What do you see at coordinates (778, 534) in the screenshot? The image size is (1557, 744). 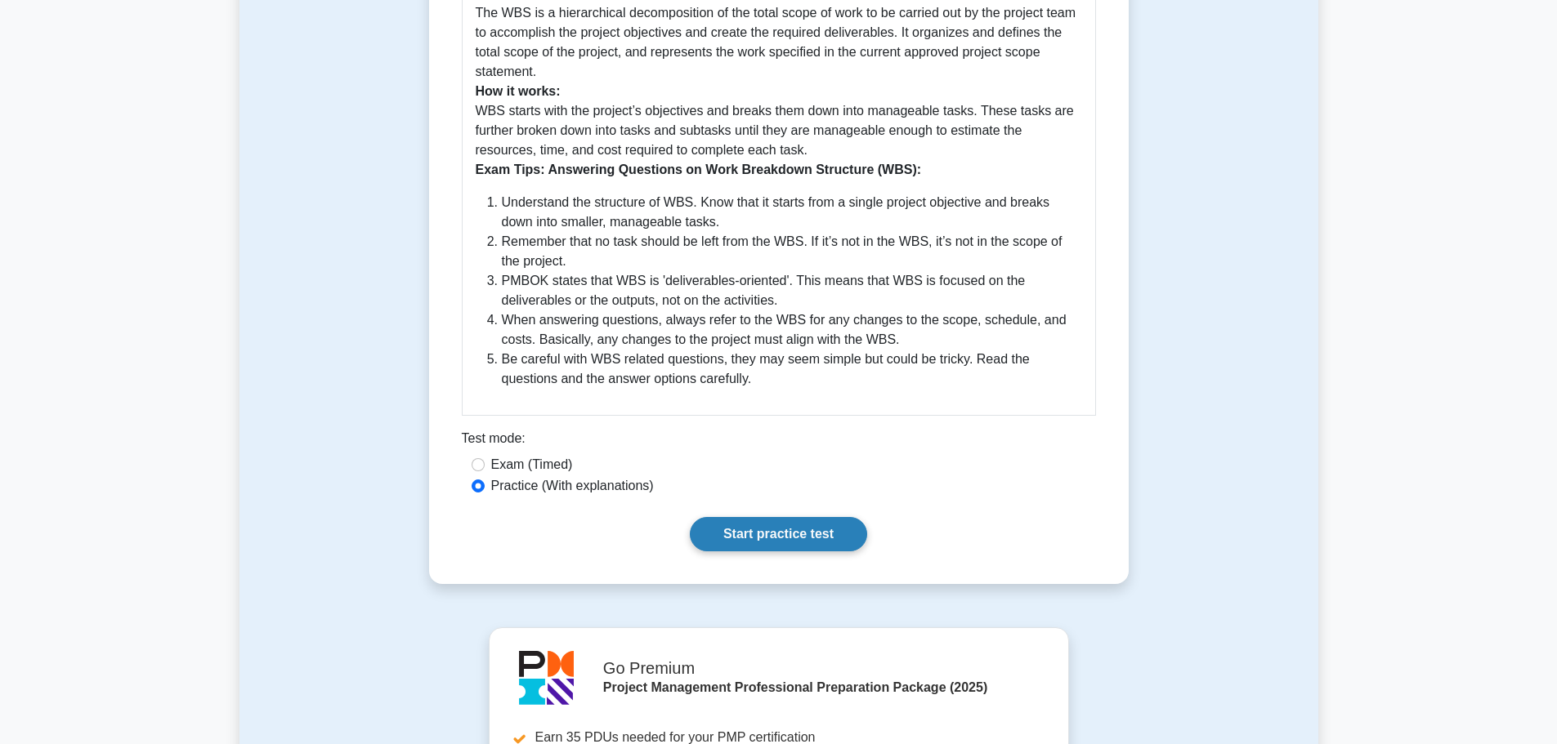 I see `a: Start practice test` at bounding box center [778, 534].